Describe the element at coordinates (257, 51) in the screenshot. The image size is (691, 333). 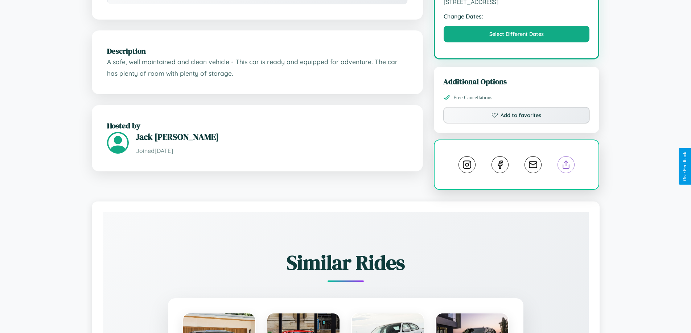
I see `h2: Description` at that location.